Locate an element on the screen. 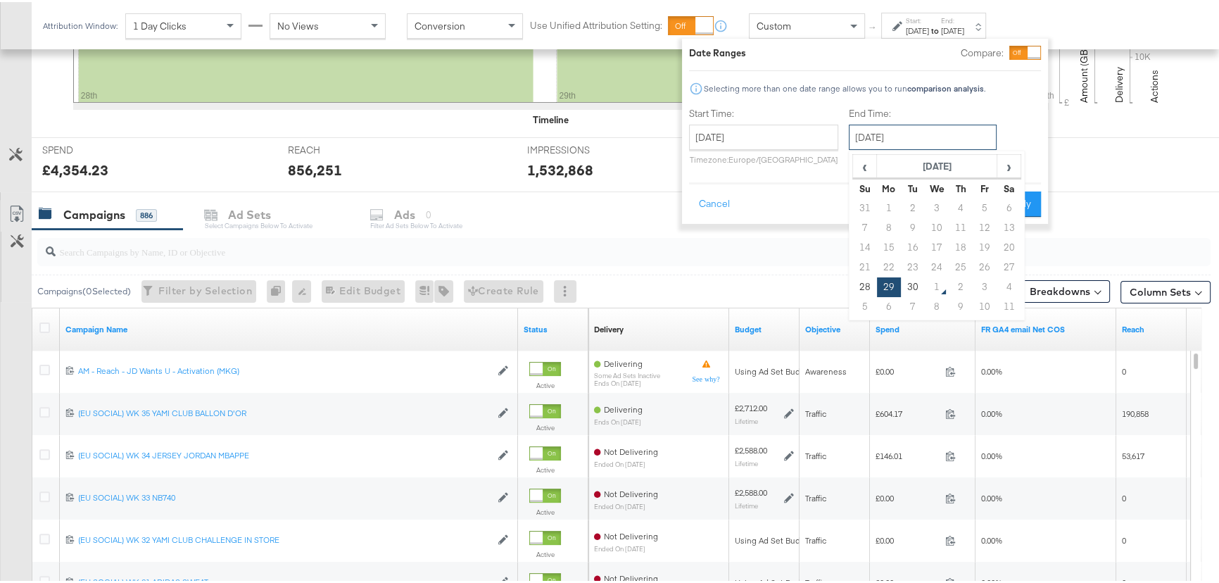 This screenshot has height=583, width=1219. a: The number of people your ad was served to. is located at coordinates (1151, 327).